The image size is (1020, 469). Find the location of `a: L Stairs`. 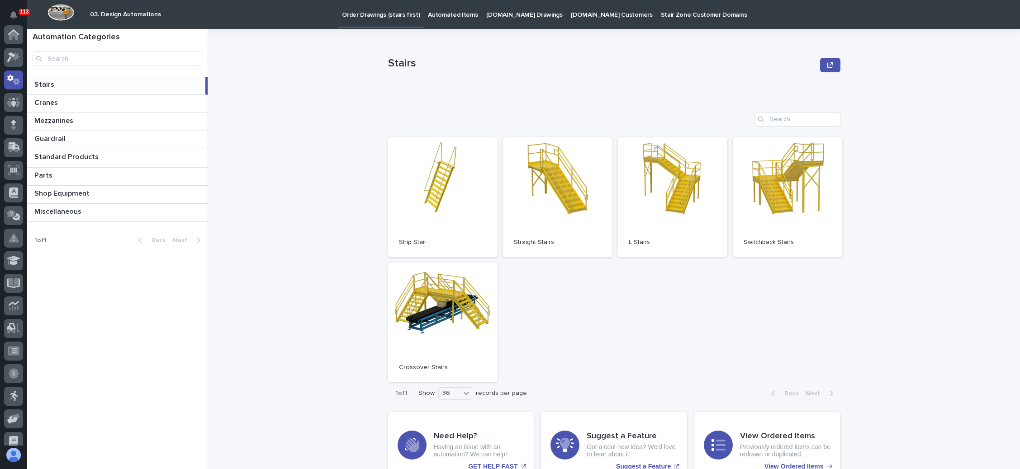

a: L Stairs is located at coordinates (673, 197).